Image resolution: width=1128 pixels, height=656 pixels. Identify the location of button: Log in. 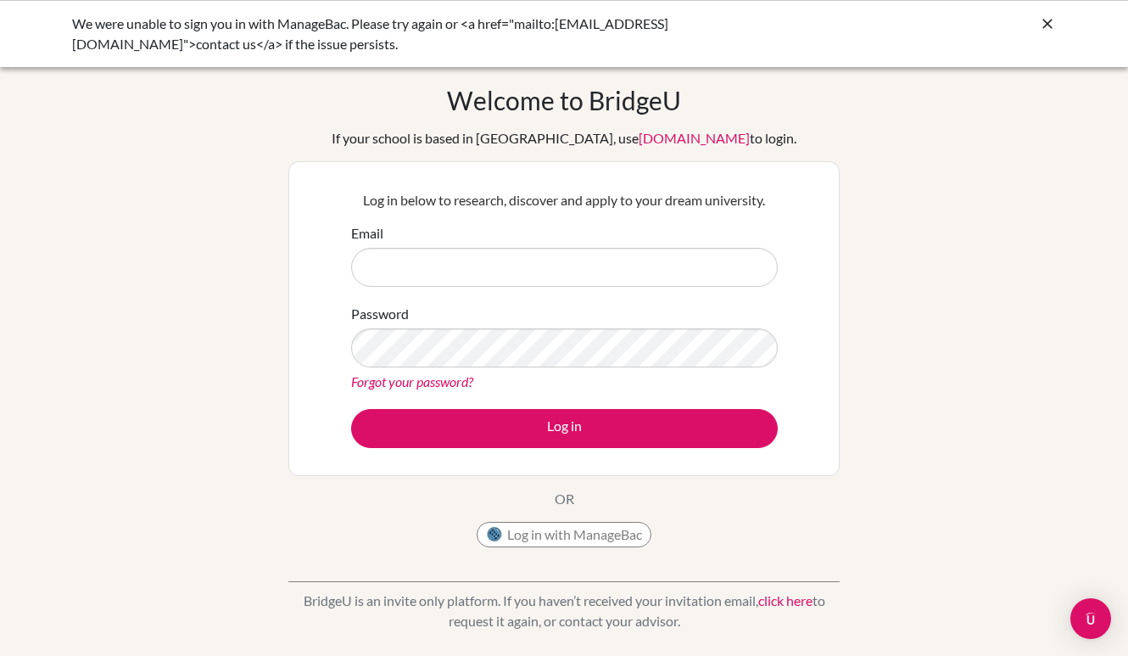
(564, 428).